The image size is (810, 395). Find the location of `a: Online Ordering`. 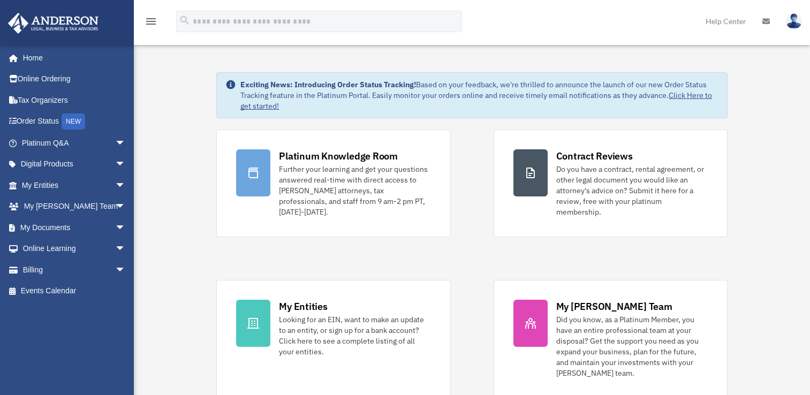

a: Online Ordering is located at coordinates (74, 79).